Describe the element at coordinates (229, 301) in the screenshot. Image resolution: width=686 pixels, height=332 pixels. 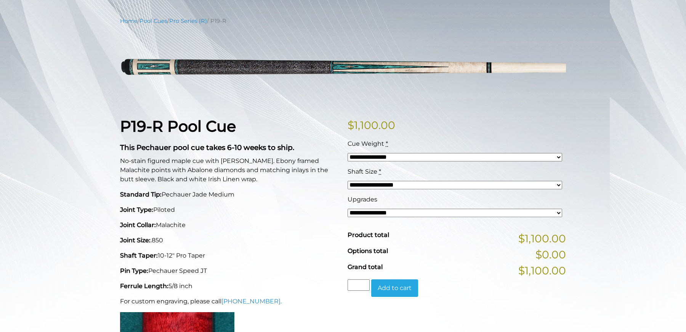
I see `p: For custom engraving, please call` at that location.